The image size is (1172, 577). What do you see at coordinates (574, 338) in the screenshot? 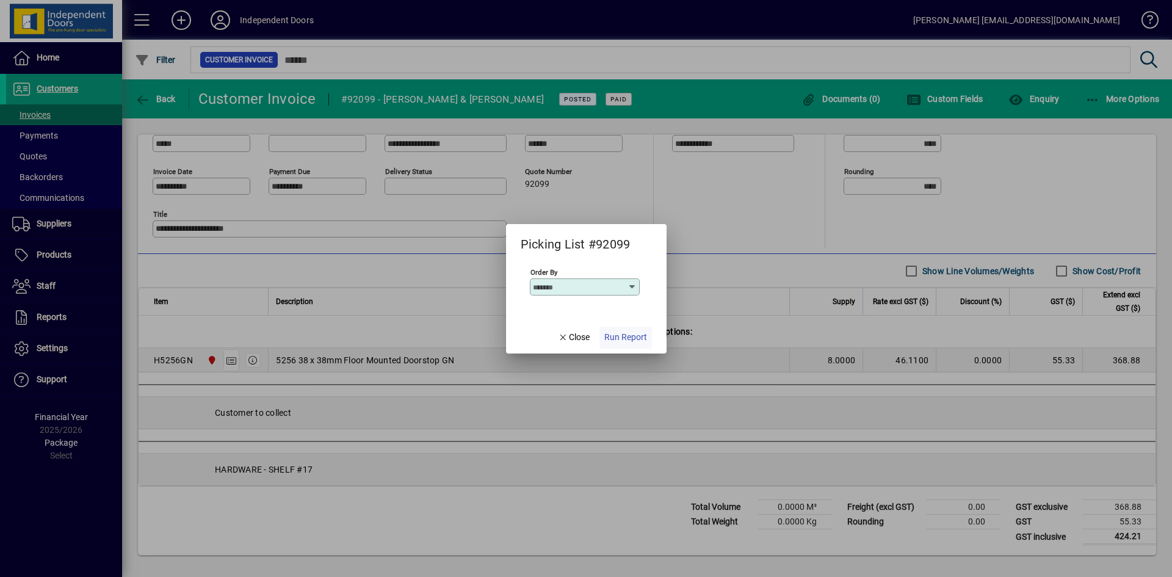
I see `button: Close` at bounding box center [574, 338].